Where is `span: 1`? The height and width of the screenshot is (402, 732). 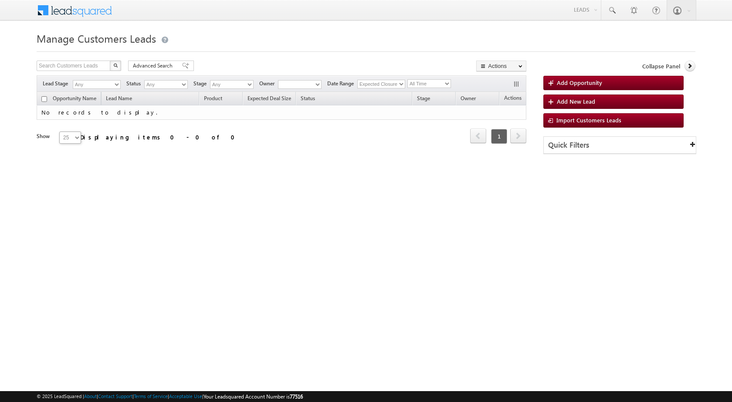 span: 1 is located at coordinates (499, 136).